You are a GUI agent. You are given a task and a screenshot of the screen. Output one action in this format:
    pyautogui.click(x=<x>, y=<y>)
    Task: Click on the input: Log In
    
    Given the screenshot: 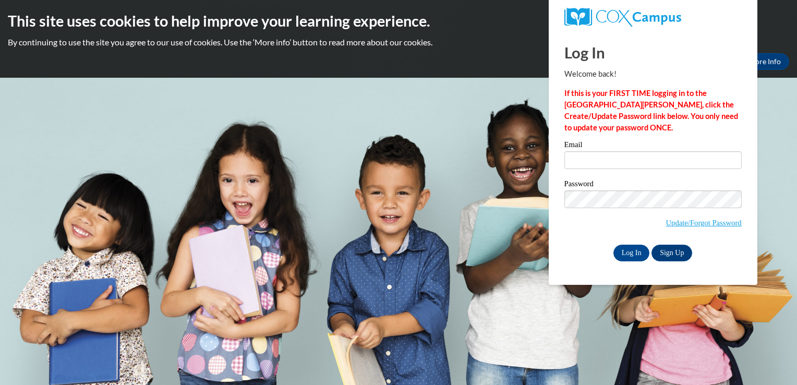 What is the action you would take?
    pyautogui.click(x=631, y=253)
    